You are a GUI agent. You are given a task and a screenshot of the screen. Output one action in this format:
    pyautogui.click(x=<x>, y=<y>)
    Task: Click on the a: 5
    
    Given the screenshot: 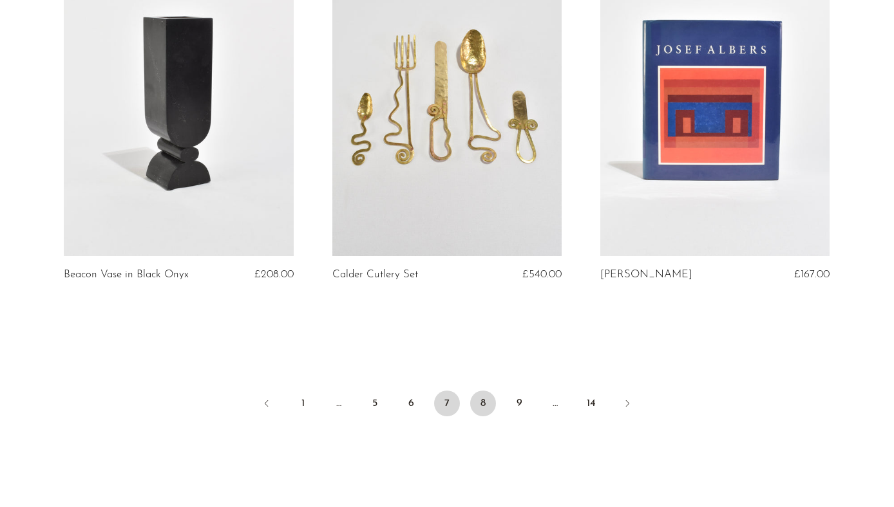 What is the action you would take?
    pyautogui.click(x=375, y=404)
    